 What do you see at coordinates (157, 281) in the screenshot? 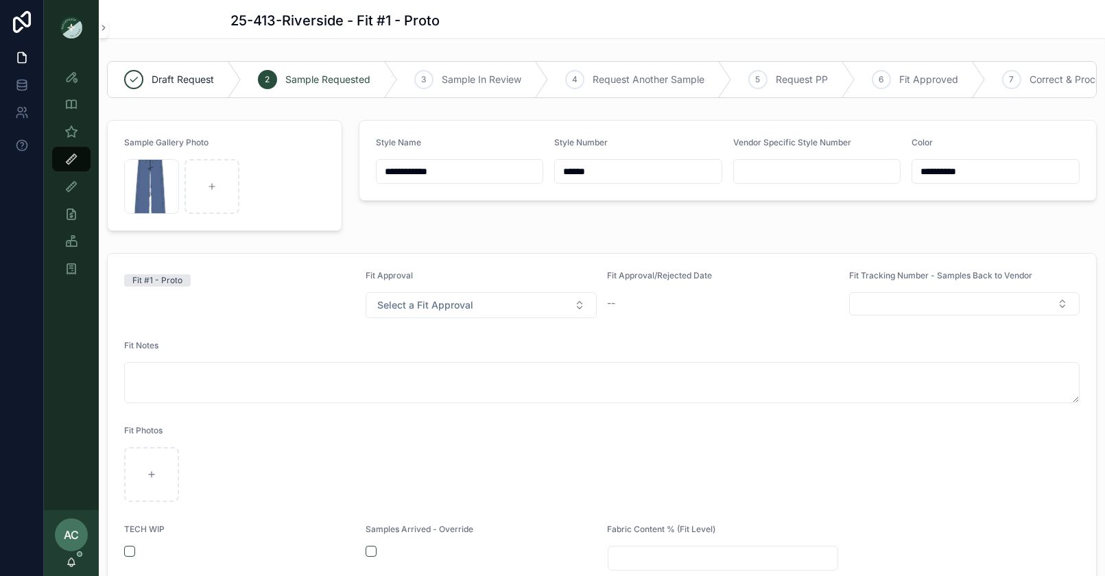
I see `div: Fit #1 - Proto` at bounding box center [157, 281].